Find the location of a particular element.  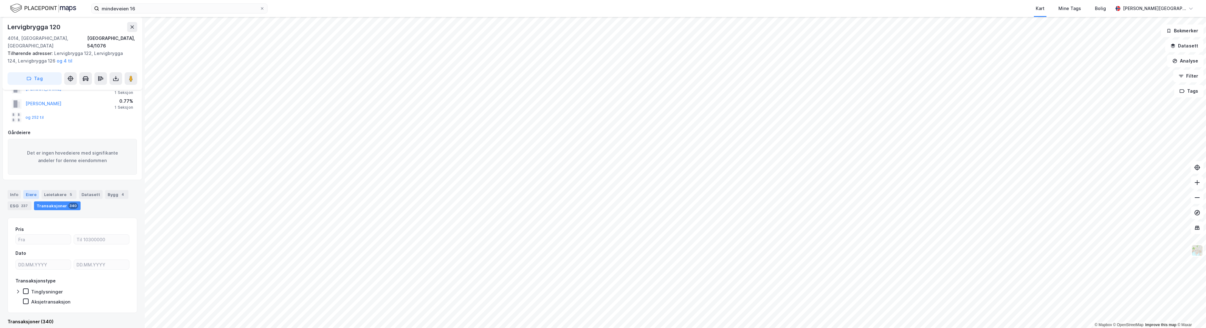

input: Søk på adresse, matrikkel, gårdeiere, leietakere eller personer is located at coordinates (179, 8).